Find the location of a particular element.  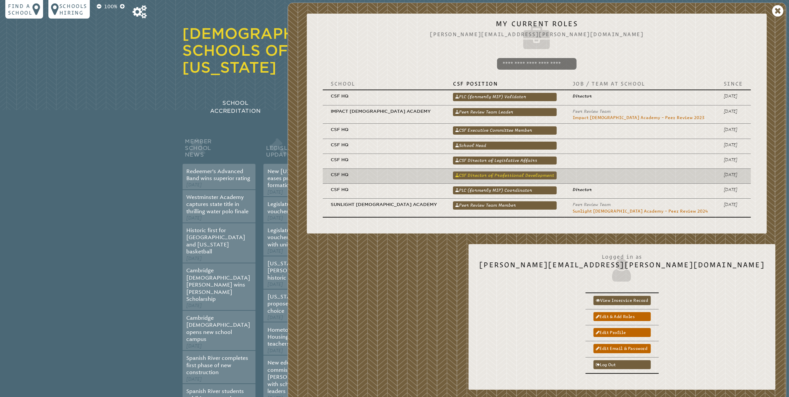

a: Peer Review Team Leader is located at coordinates (505, 112).